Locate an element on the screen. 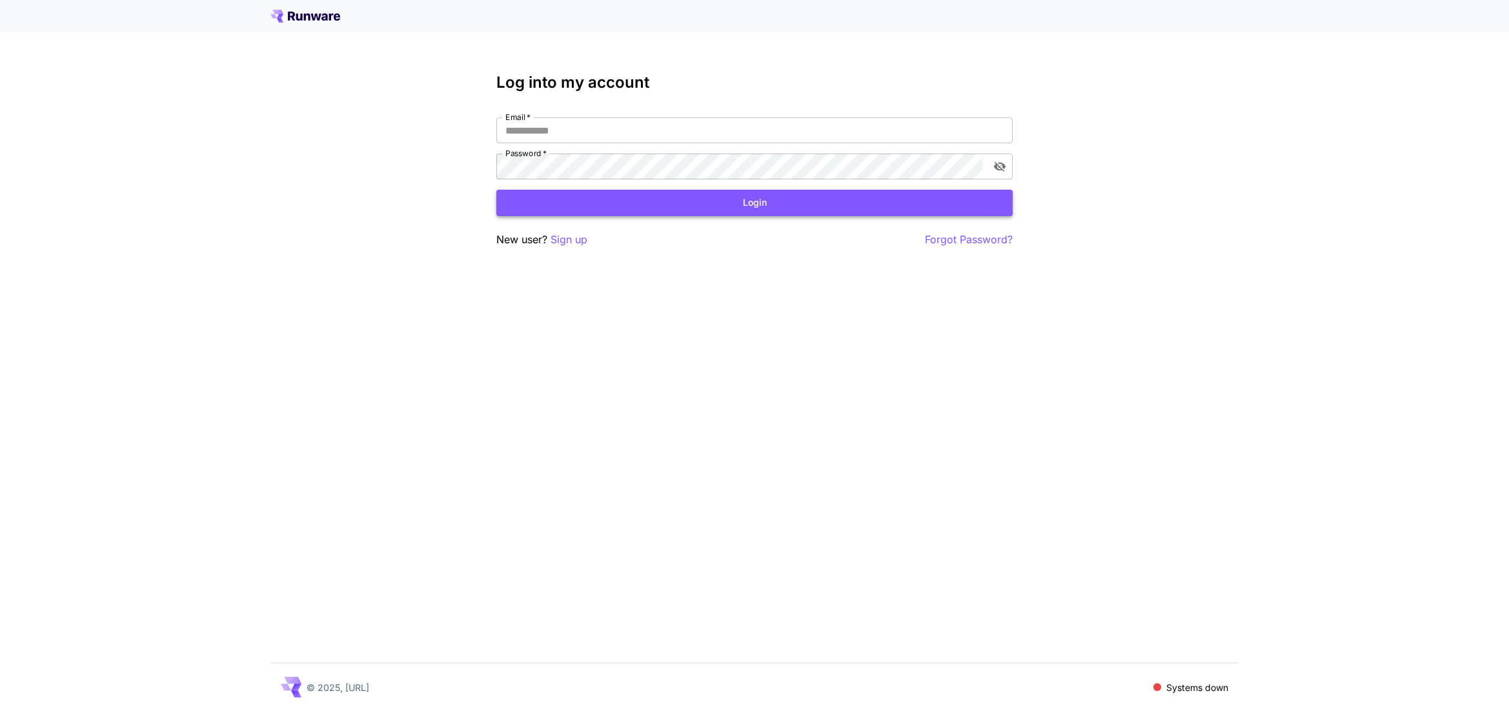 The height and width of the screenshot is (711, 1509). button: Login is located at coordinates (754, 203).